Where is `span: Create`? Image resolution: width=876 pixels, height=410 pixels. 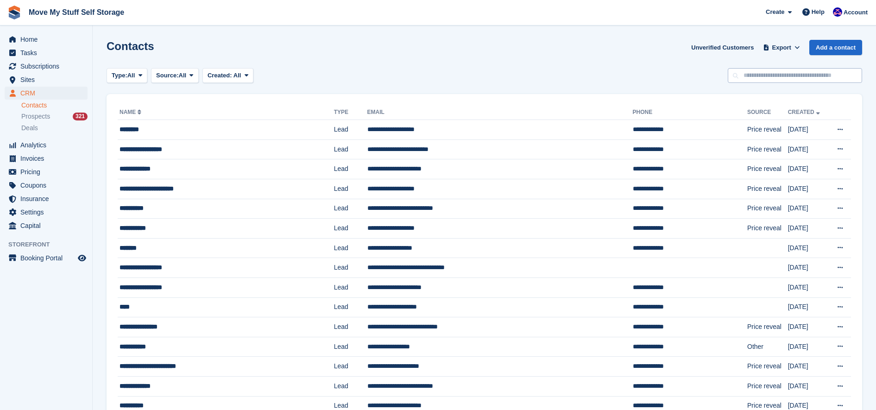
span: Create is located at coordinates (775, 12).